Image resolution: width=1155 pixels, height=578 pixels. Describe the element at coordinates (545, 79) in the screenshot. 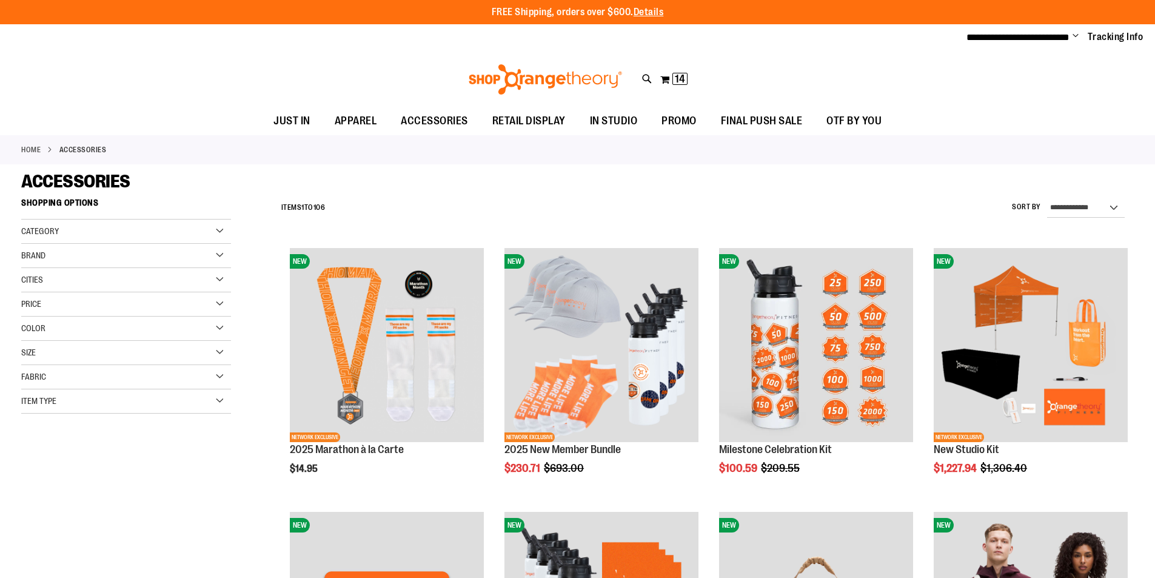

I see `img: Shop Orangetheory` at that location.